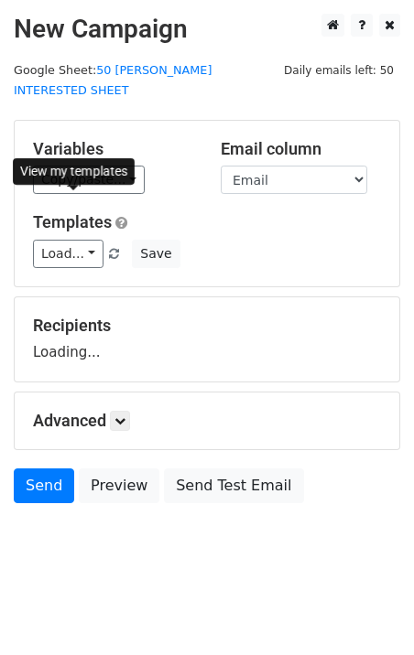 This screenshot has width=414, height=655. Describe the element at coordinates (73, 171) in the screenshot. I see `div: View my templates` at that location.